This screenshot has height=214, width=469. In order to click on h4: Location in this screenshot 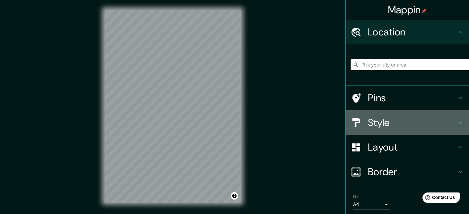, I will do `click(412, 32)`.